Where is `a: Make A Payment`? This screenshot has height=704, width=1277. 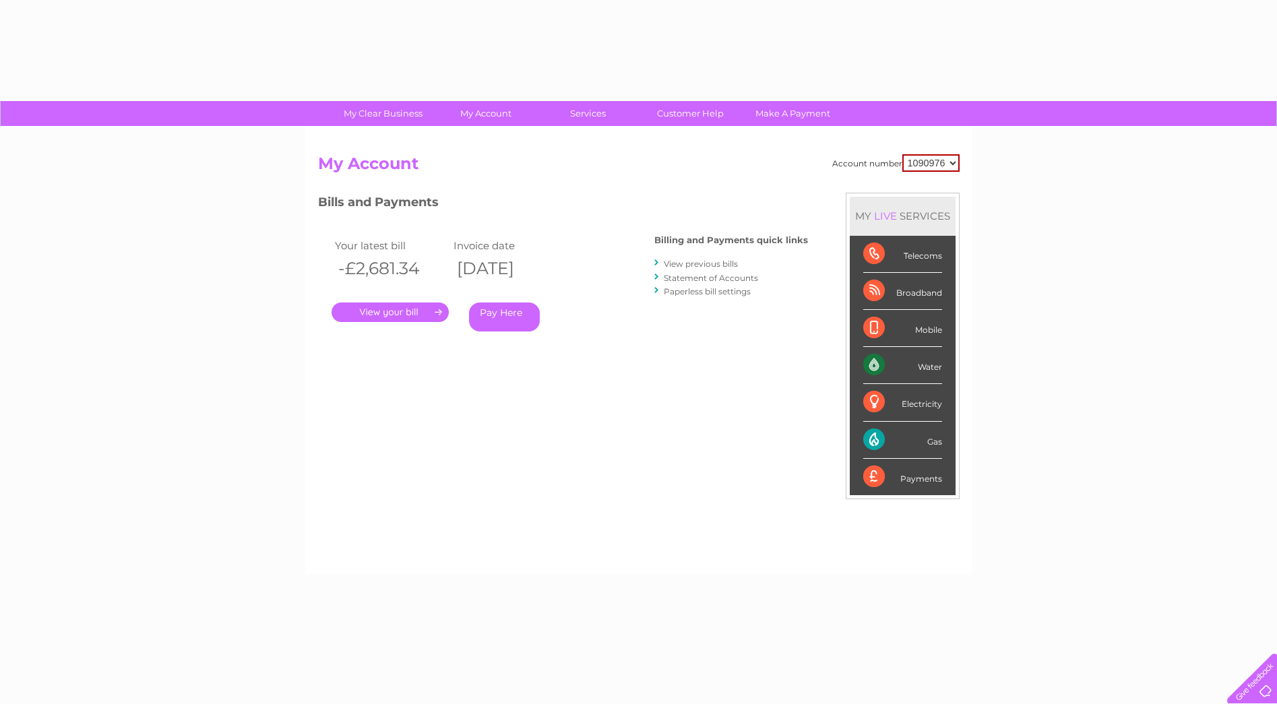
a: Make A Payment is located at coordinates (792, 113).